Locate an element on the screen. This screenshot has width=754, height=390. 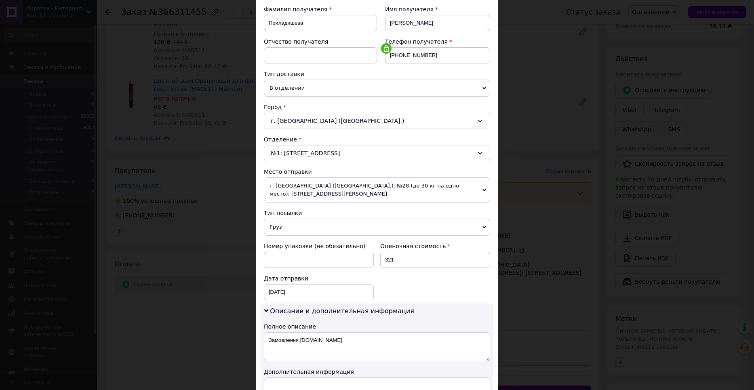
input: +380 is located at coordinates (438, 55).